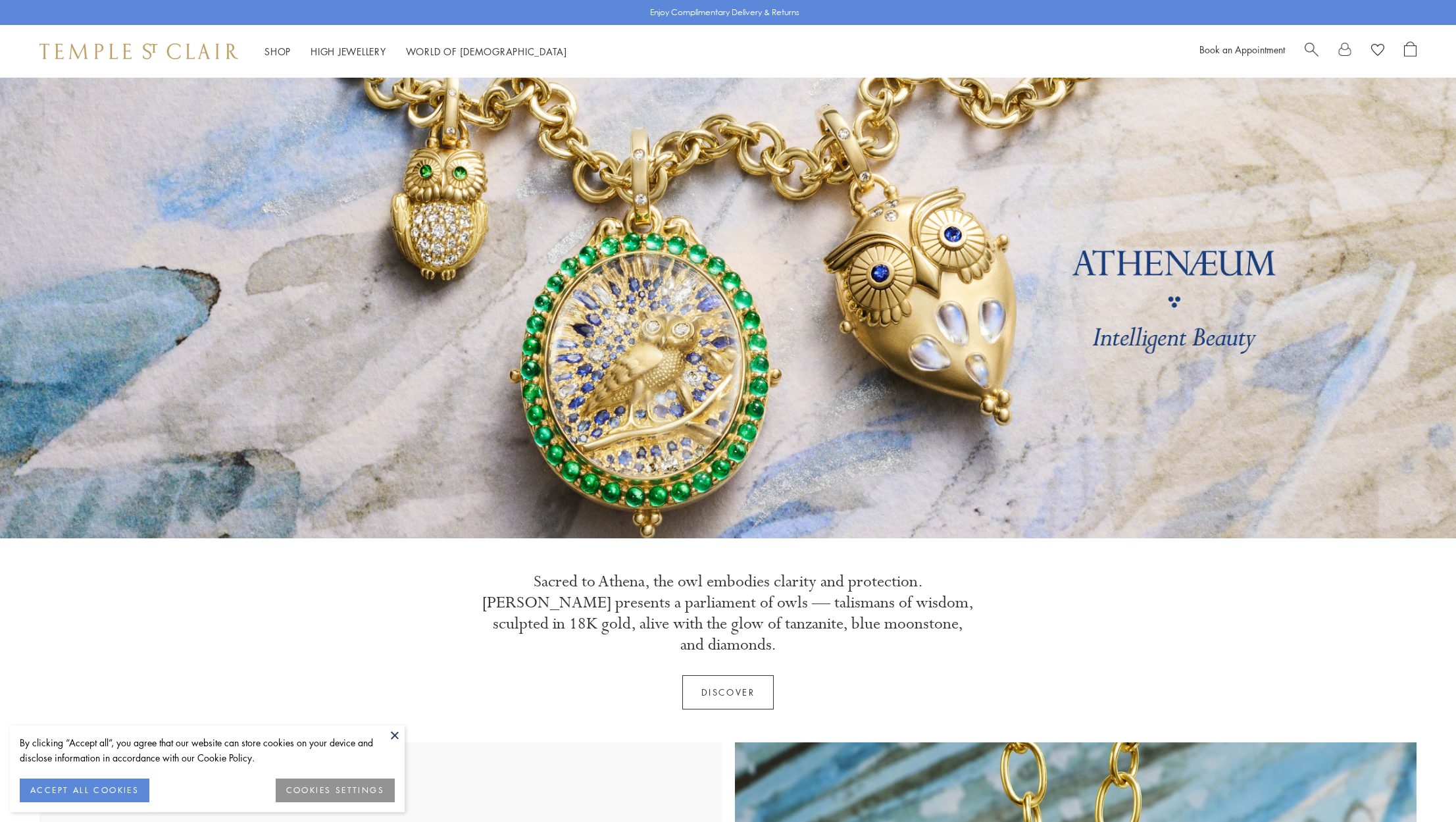 This screenshot has width=1456, height=822. I want to click on a: Discover, so click(728, 693).